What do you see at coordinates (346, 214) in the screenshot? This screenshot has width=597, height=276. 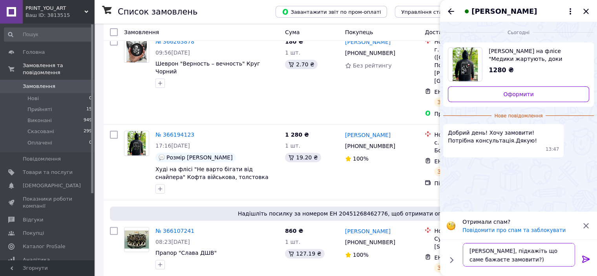 I see `span: Надішліть посилку за номером ЕН 20451268462776, щоб отримати оплату` at bounding box center [346, 214].